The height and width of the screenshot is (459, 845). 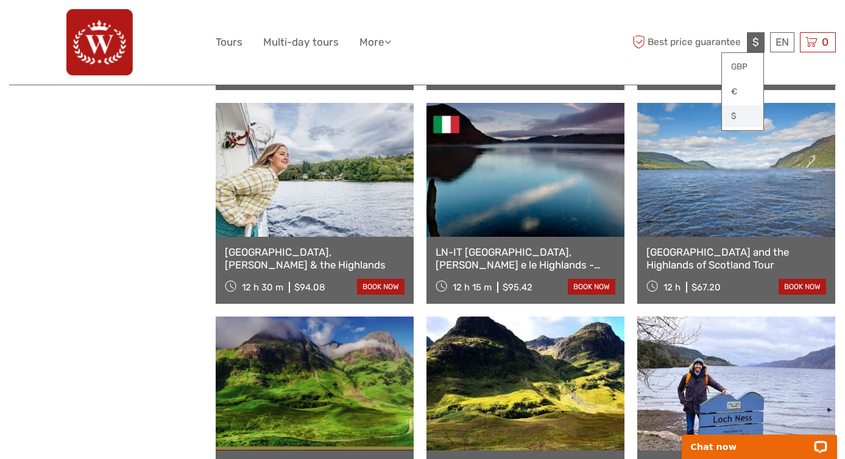 I want to click on a: Multi-day tours, so click(x=301, y=42).